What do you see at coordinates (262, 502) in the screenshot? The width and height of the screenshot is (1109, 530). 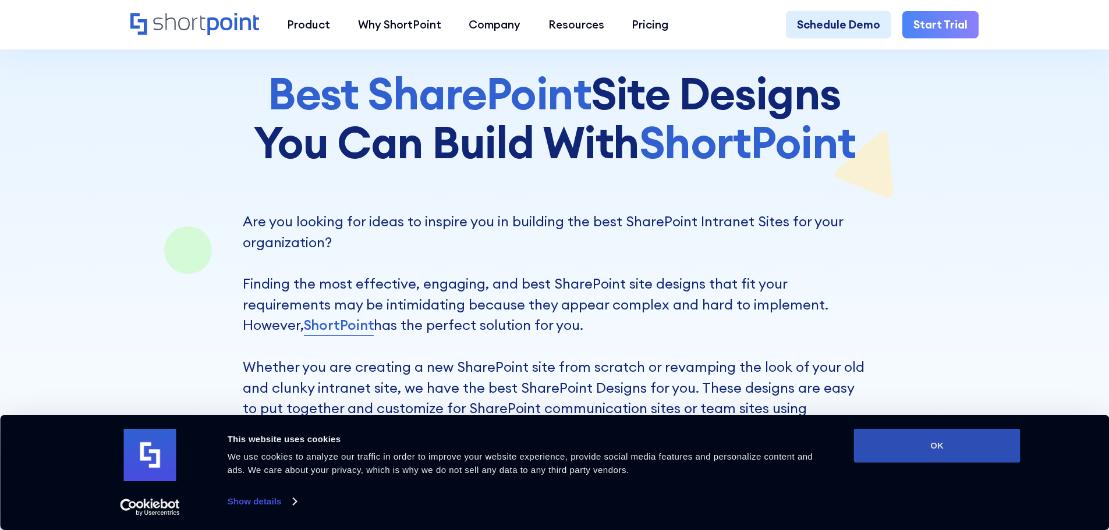 I see `a: Show details` at bounding box center [262, 502].